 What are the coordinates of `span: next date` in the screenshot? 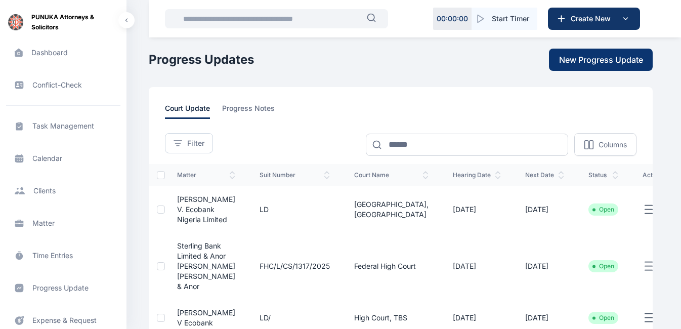 It's located at (544, 175).